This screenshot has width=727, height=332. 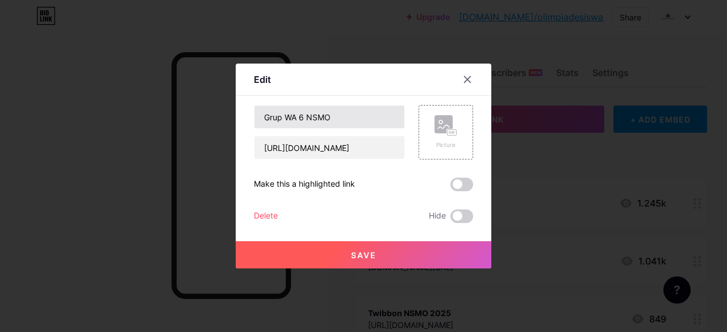 I want to click on input: Title, so click(x=329, y=117).